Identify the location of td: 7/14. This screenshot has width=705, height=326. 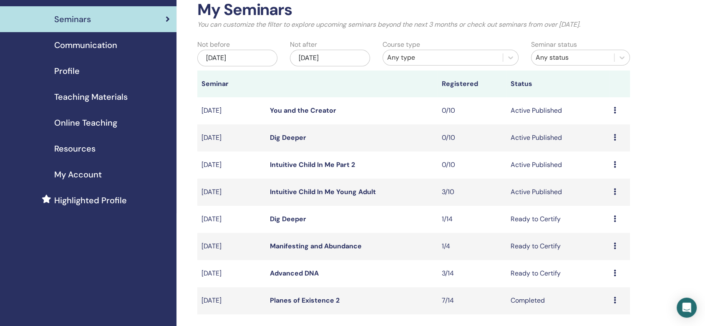
(472, 301).